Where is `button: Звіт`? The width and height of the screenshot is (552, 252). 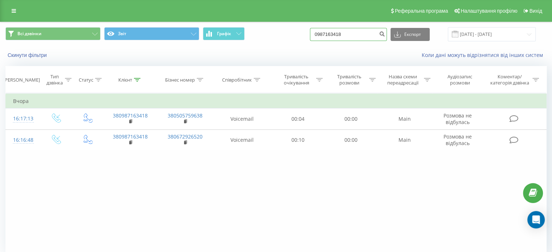
button: Звіт is located at coordinates (152, 34).